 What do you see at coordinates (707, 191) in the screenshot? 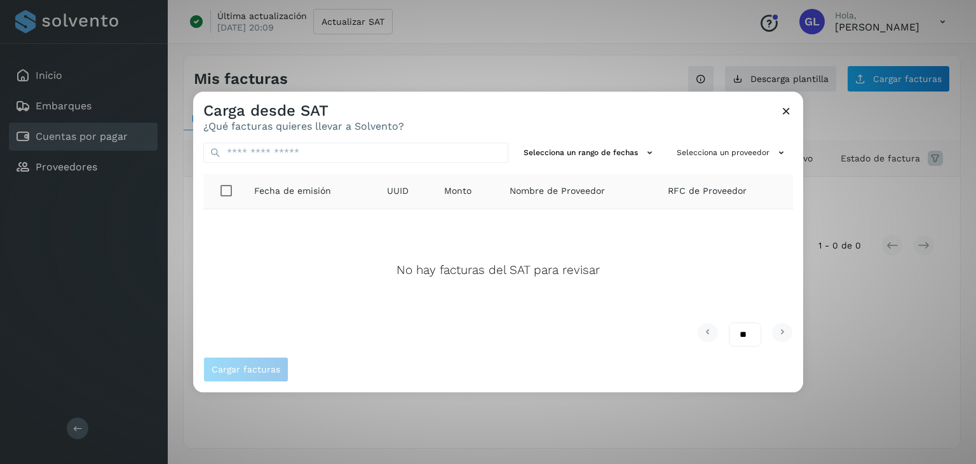
I see `span: RFC de Proveedor` at bounding box center [707, 191].